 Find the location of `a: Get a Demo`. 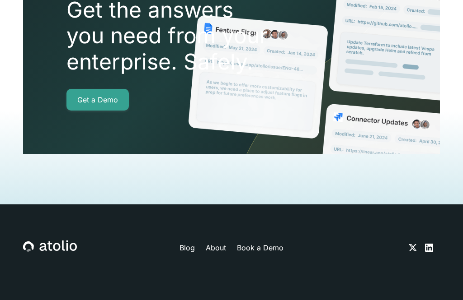

a: Get a Demo is located at coordinates (98, 100).